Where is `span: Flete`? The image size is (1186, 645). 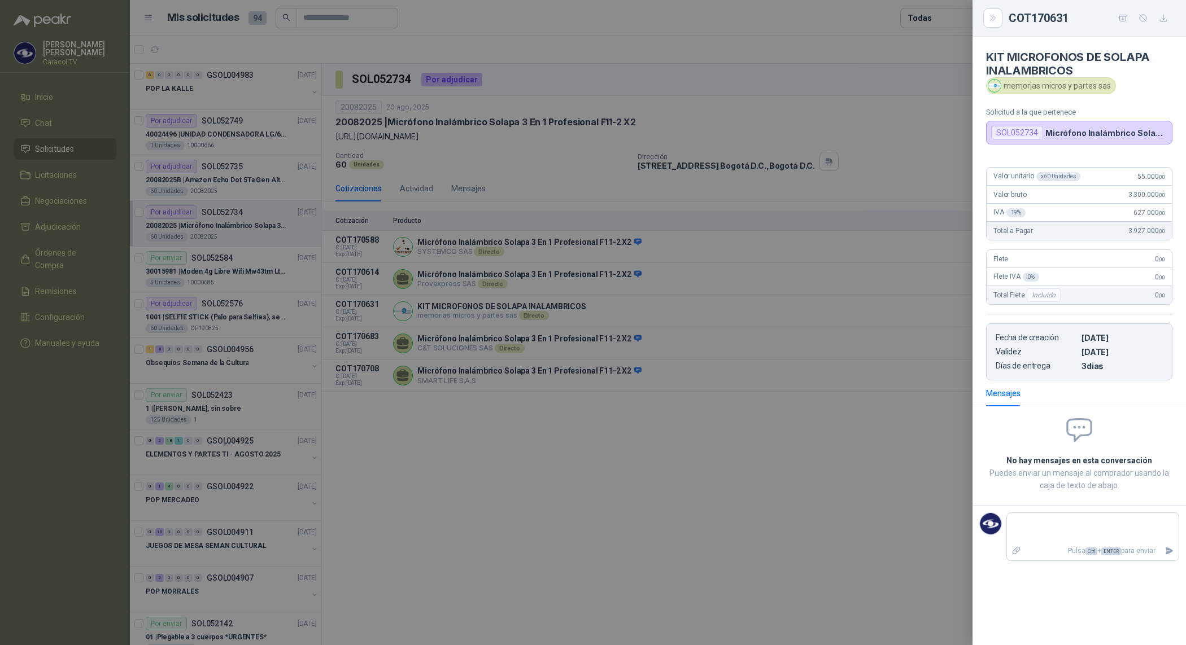 span: Flete is located at coordinates (1001, 259).